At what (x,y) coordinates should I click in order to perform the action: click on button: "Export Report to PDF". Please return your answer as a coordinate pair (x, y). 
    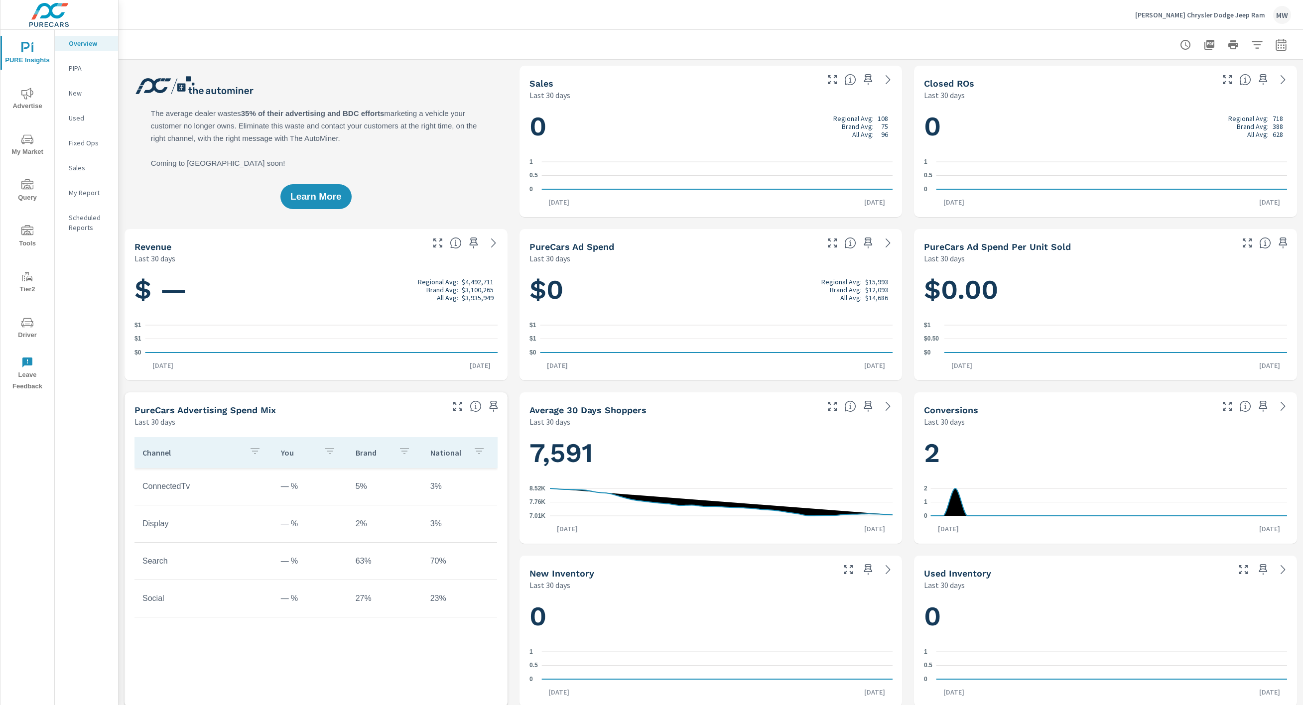
    Looking at the image, I should click on (1209, 45).